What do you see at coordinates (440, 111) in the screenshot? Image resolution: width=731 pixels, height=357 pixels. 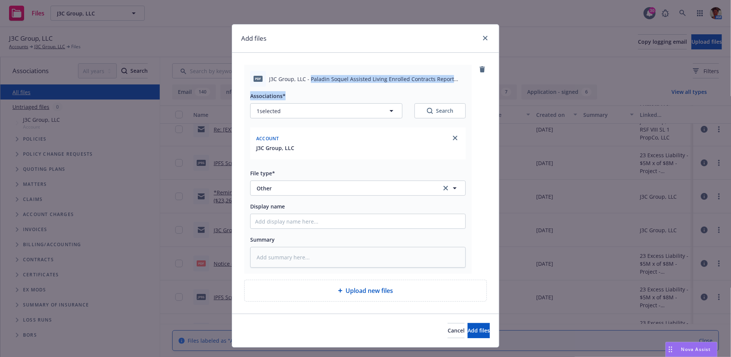 I see `button: SearchSearch` at bounding box center [440, 111].